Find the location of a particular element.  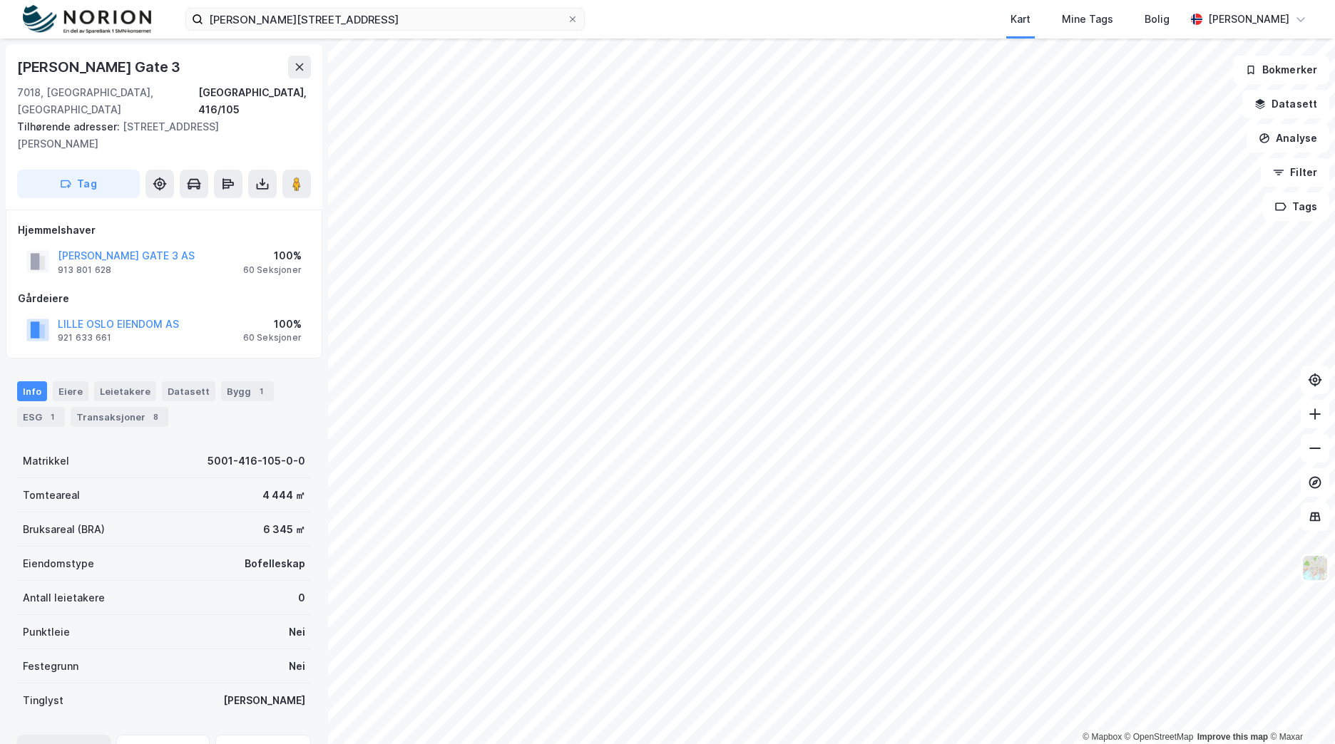

div: ESG is located at coordinates (41, 417).